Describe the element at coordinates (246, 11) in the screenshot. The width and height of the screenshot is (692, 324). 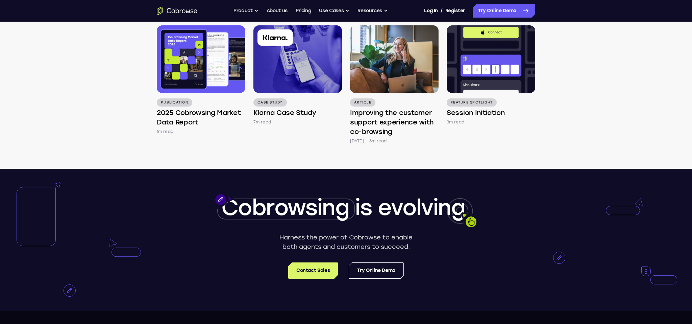
I see `button: Product` at that location.